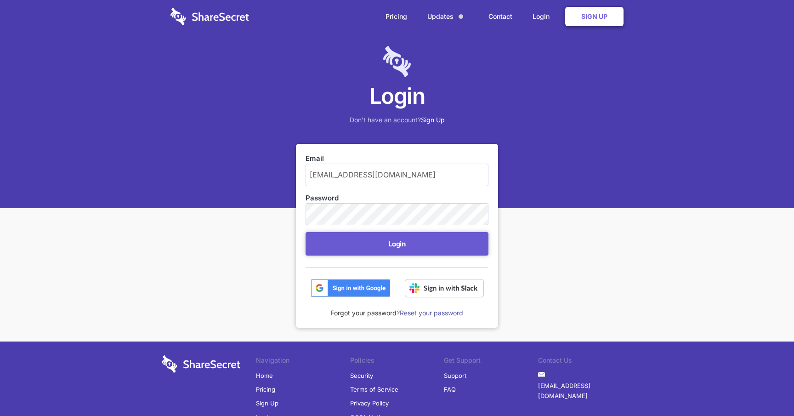 This screenshot has height=416, width=794. Describe the element at coordinates (374, 389) in the screenshot. I see `a: Terms of Service` at that location.